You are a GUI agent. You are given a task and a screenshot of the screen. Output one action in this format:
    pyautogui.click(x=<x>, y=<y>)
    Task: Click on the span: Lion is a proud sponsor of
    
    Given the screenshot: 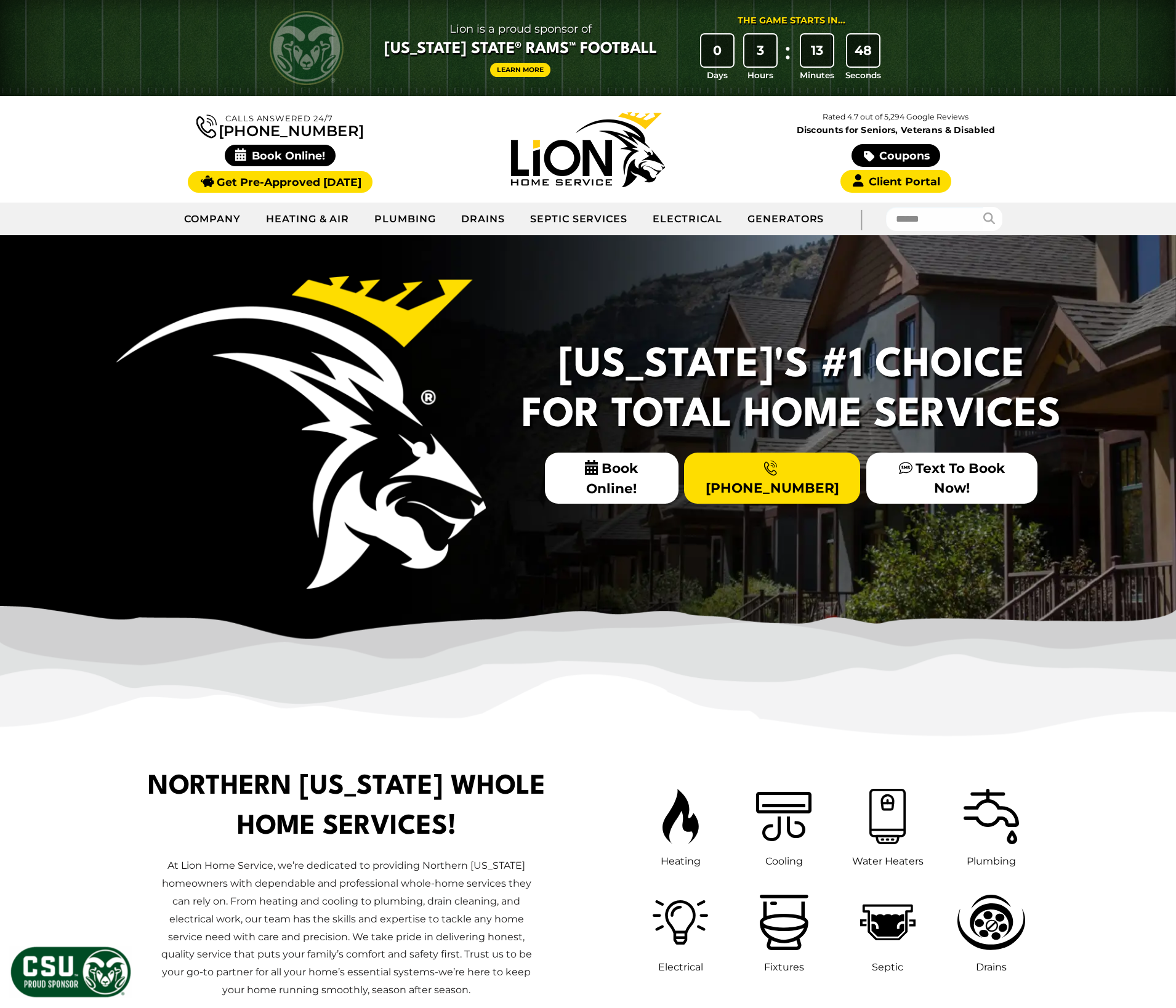 What is the action you would take?
    pyautogui.click(x=520, y=29)
    